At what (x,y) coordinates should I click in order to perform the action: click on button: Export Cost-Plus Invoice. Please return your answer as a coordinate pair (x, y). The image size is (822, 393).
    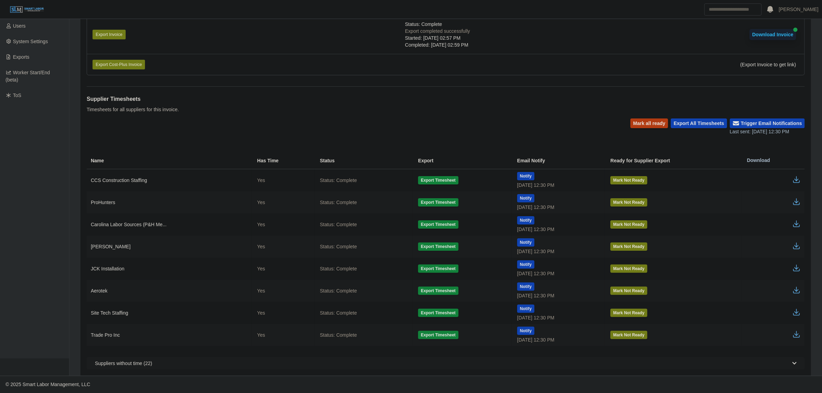
    Looking at the image, I should click on (119, 65).